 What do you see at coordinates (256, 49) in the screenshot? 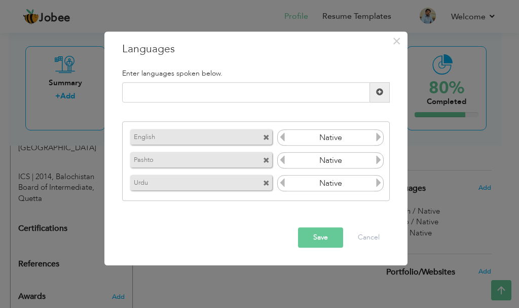
I see `h3: Languages` at bounding box center [256, 49].